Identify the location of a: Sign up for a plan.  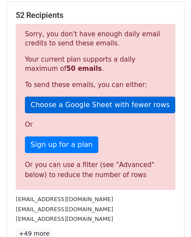
(62, 145).